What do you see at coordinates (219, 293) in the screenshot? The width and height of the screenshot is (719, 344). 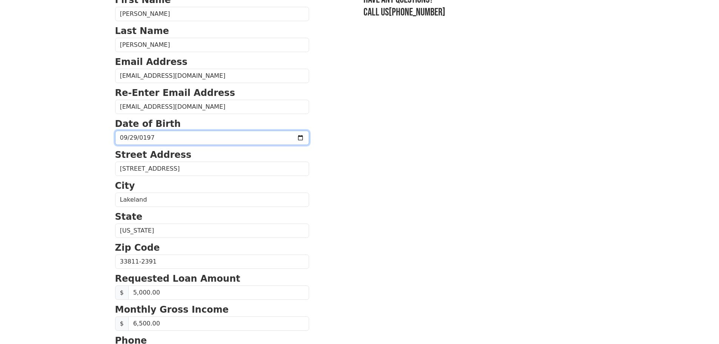 I see `input: Requested Loan Amount` at bounding box center [219, 293].